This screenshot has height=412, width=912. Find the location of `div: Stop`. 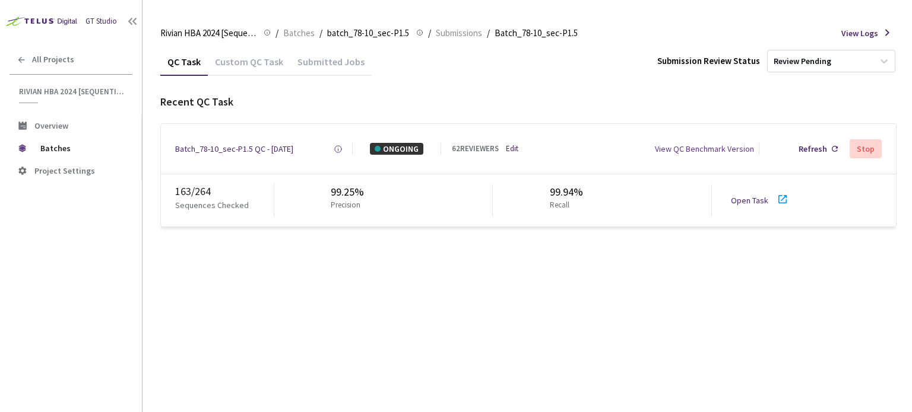

div: Stop is located at coordinates (865, 149).